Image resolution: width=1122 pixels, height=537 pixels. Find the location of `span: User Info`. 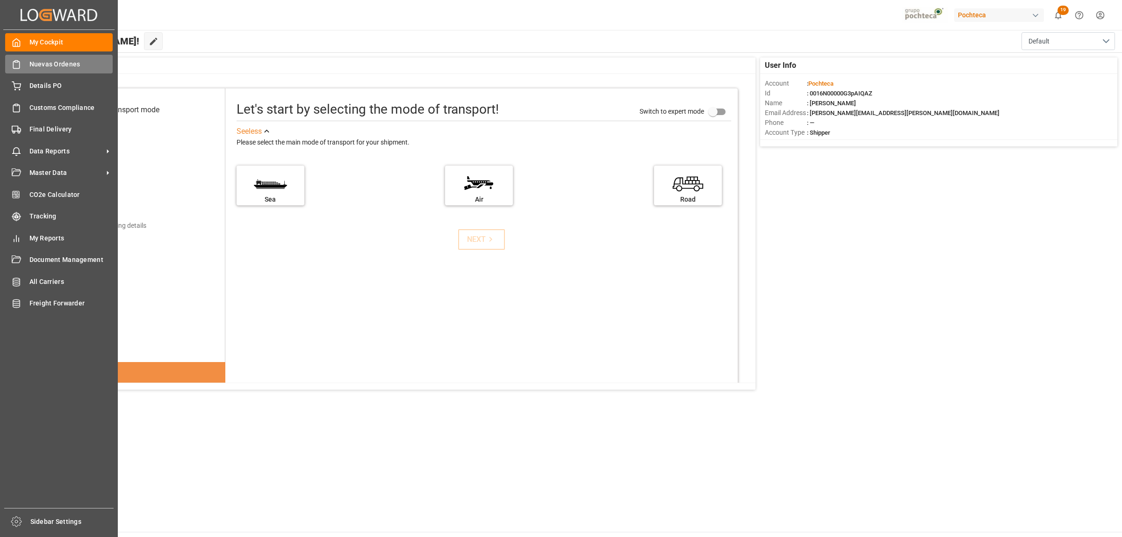

span: User Info is located at coordinates (780, 65).